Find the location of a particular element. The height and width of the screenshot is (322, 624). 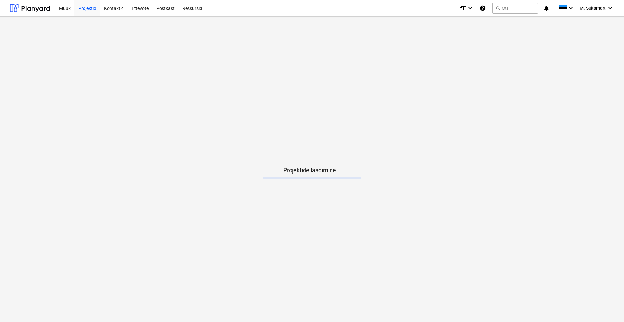

span: M. Suitsmart is located at coordinates (593, 8).